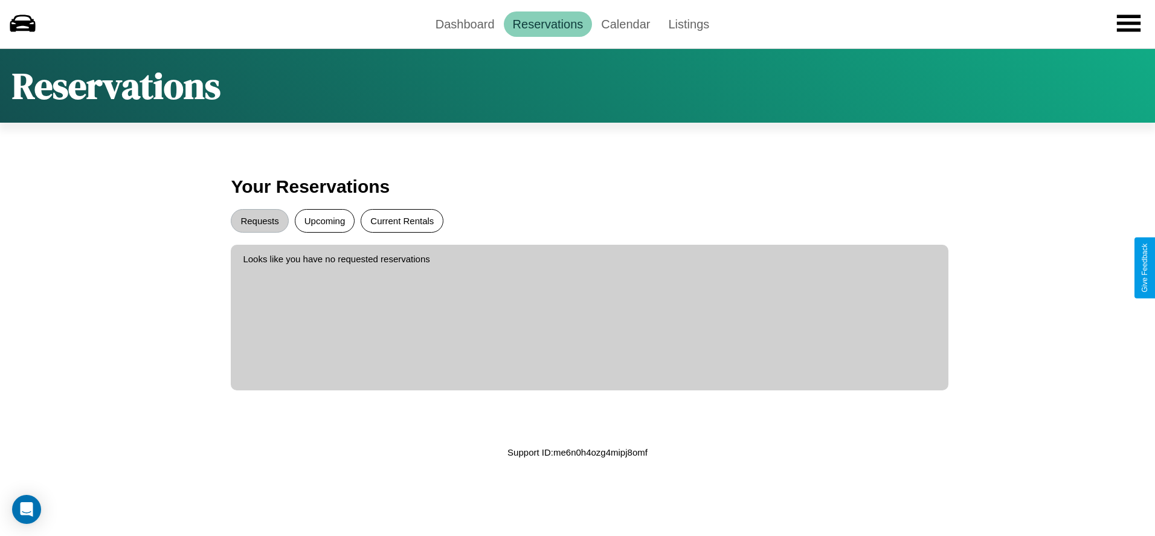  Describe the element at coordinates (27, 509) in the screenshot. I see `div: Open Intercom Messenger` at that location.